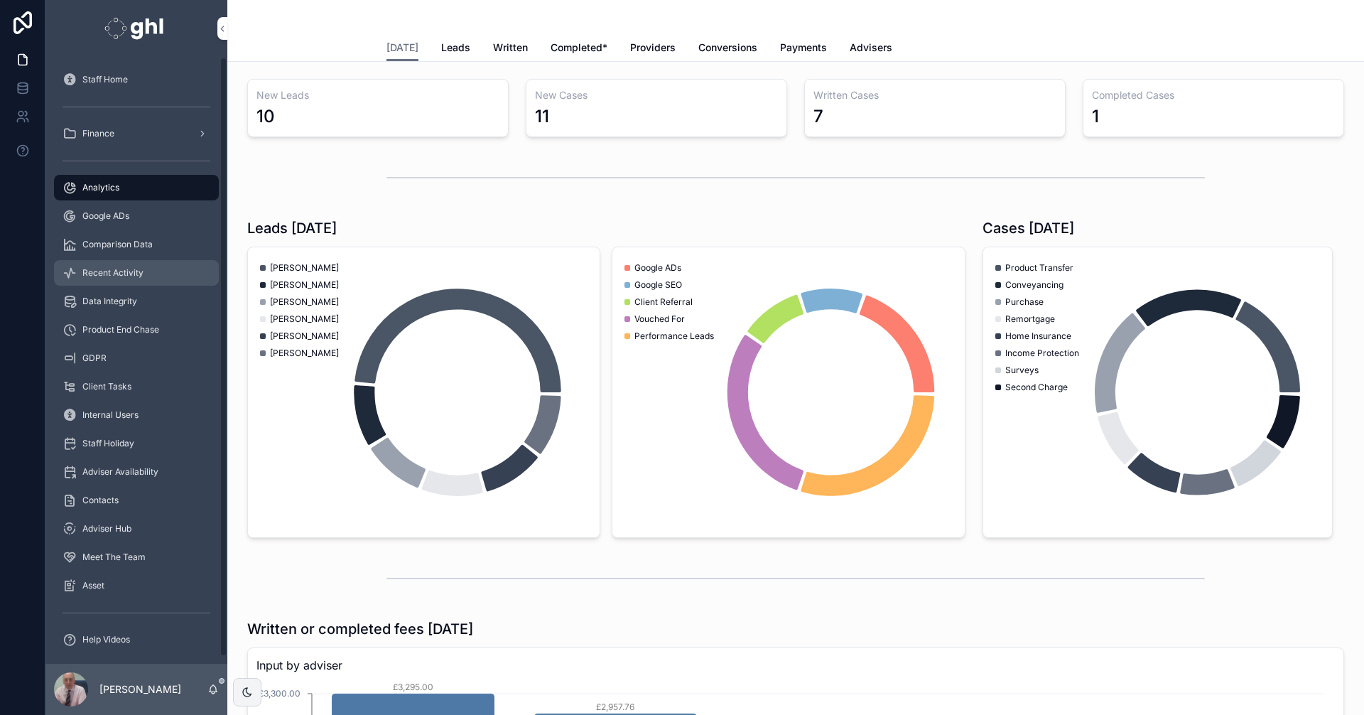 The image size is (1364, 715). Describe the element at coordinates (579, 49) in the screenshot. I see `a: Completed*` at that location.